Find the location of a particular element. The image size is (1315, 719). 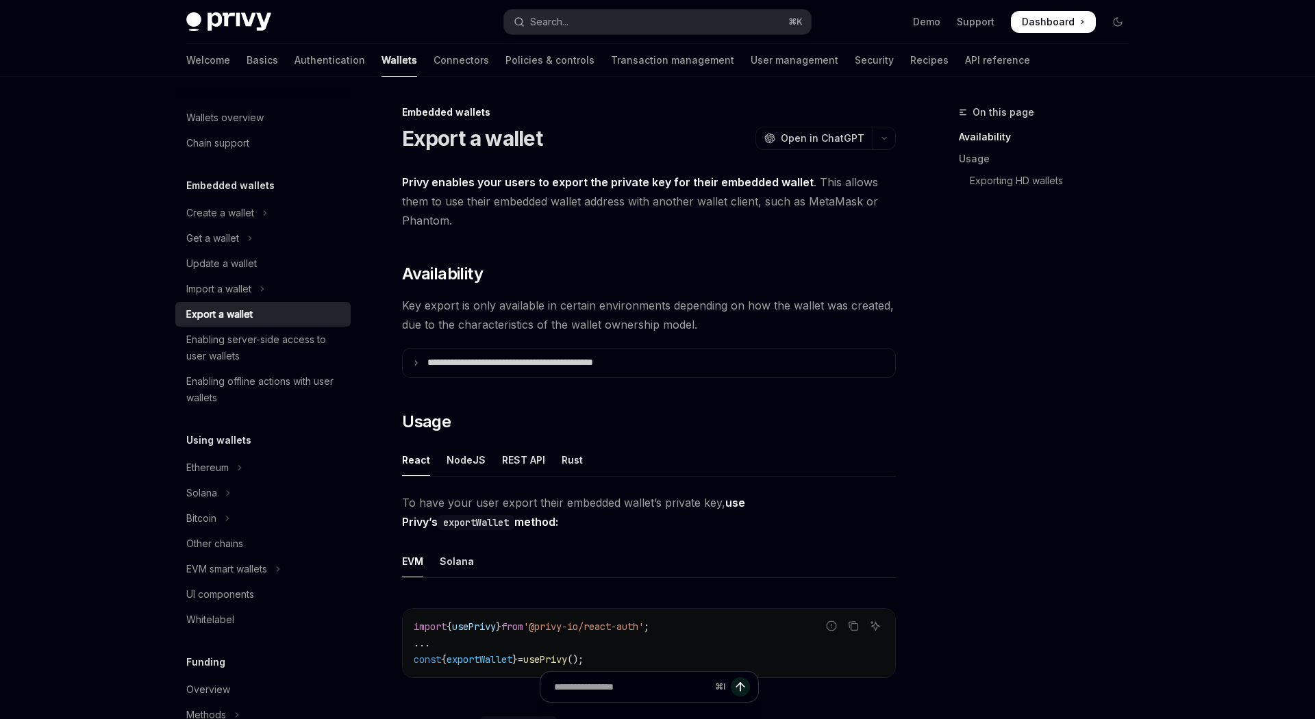

a: Wallets overview is located at coordinates (263, 118).